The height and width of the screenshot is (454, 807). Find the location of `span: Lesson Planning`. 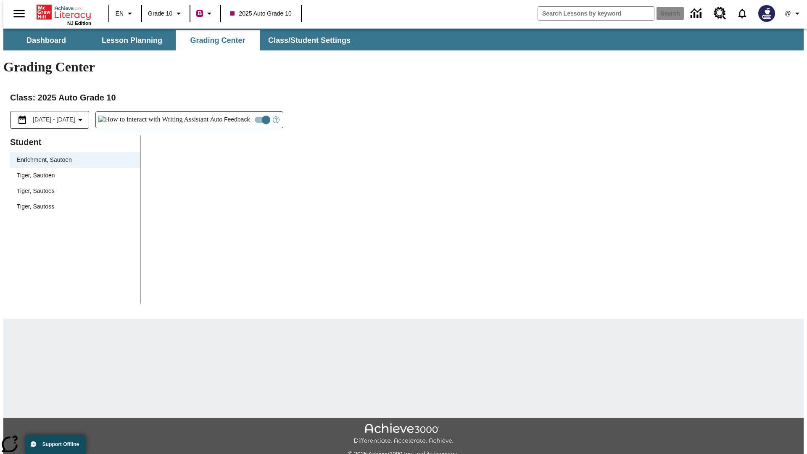

span: Lesson Planning is located at coordinates (132, 40).